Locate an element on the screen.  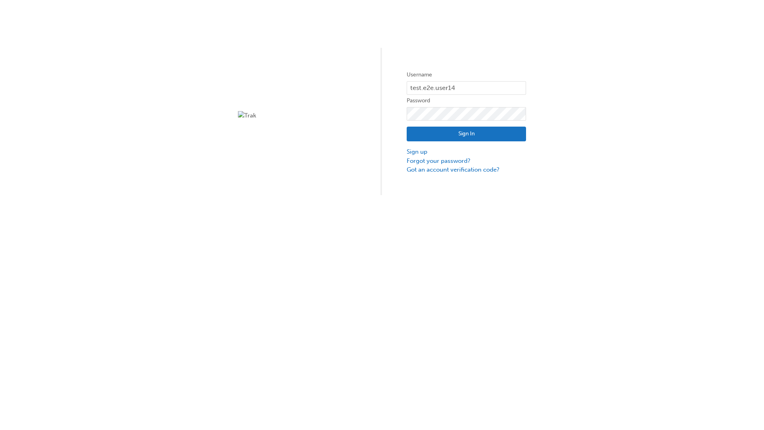
label: Username is located at coordinates (467, 75).